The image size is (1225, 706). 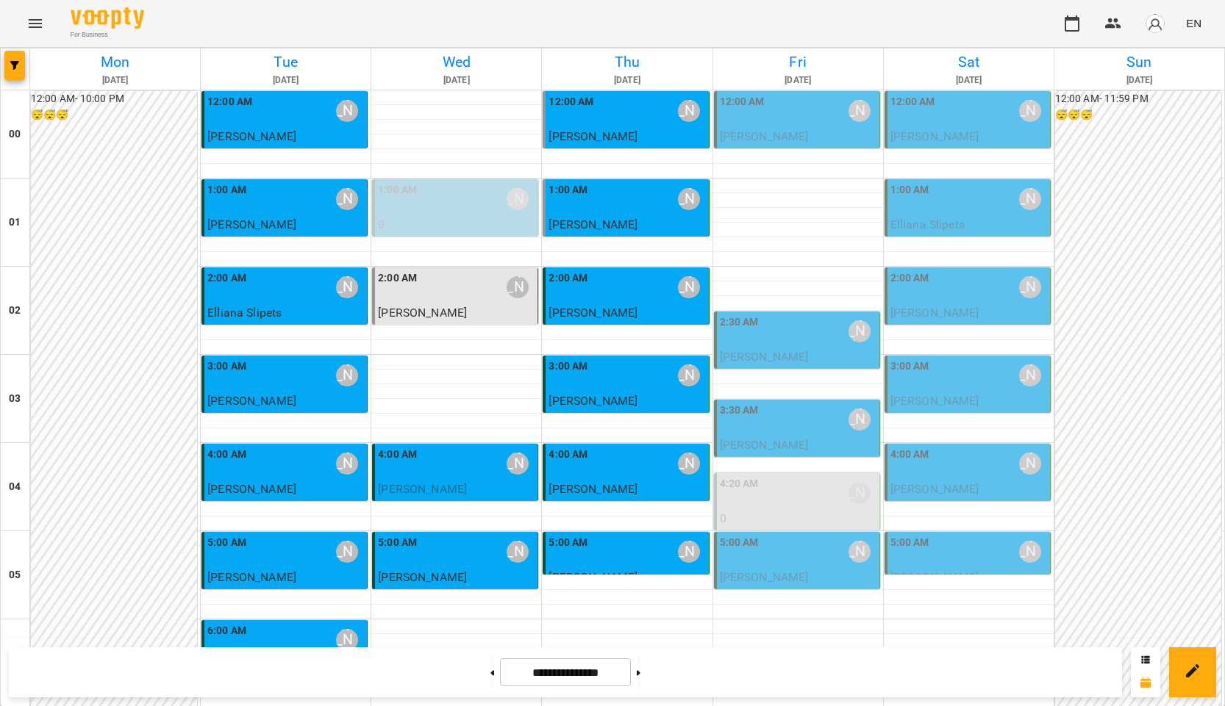 I want to click on h6: Wed, so click(x=456, y=62).